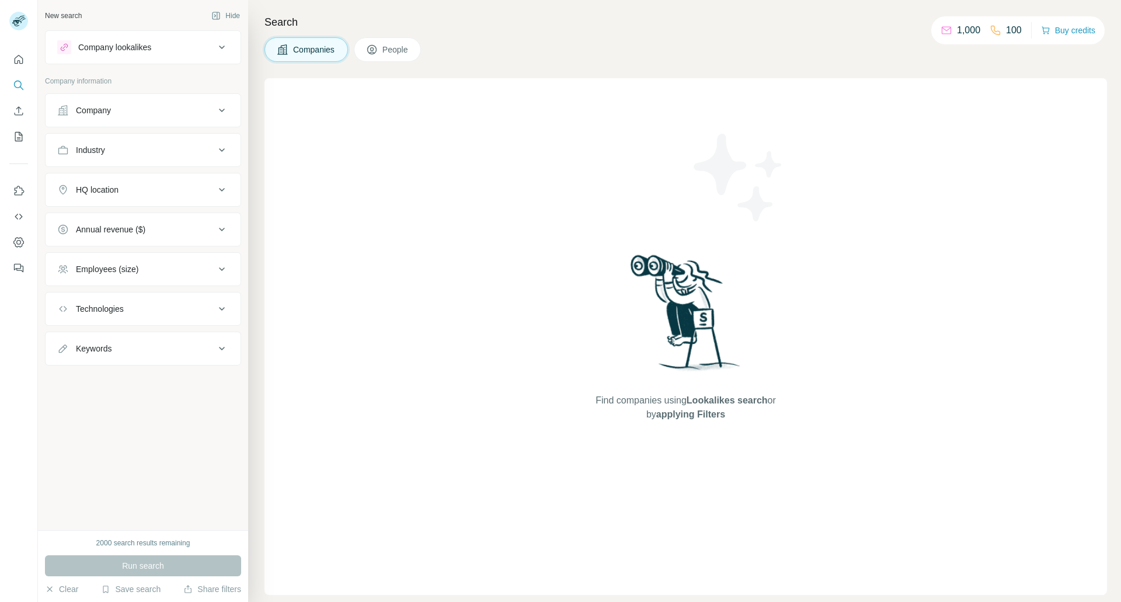 The width and height of the screenshot is (1121, 602). Describe the element at coordinates (686, 316) in the screenshot. I see `img: Surfe Illustration - Woman searching with binoculars` at that location.